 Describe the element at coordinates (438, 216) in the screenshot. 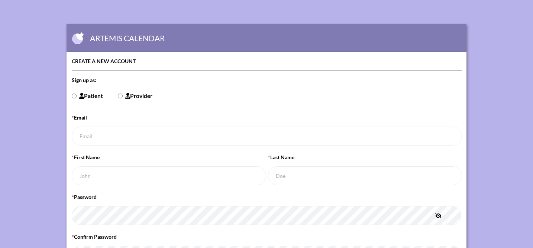

I see `button: *Password` at that location.